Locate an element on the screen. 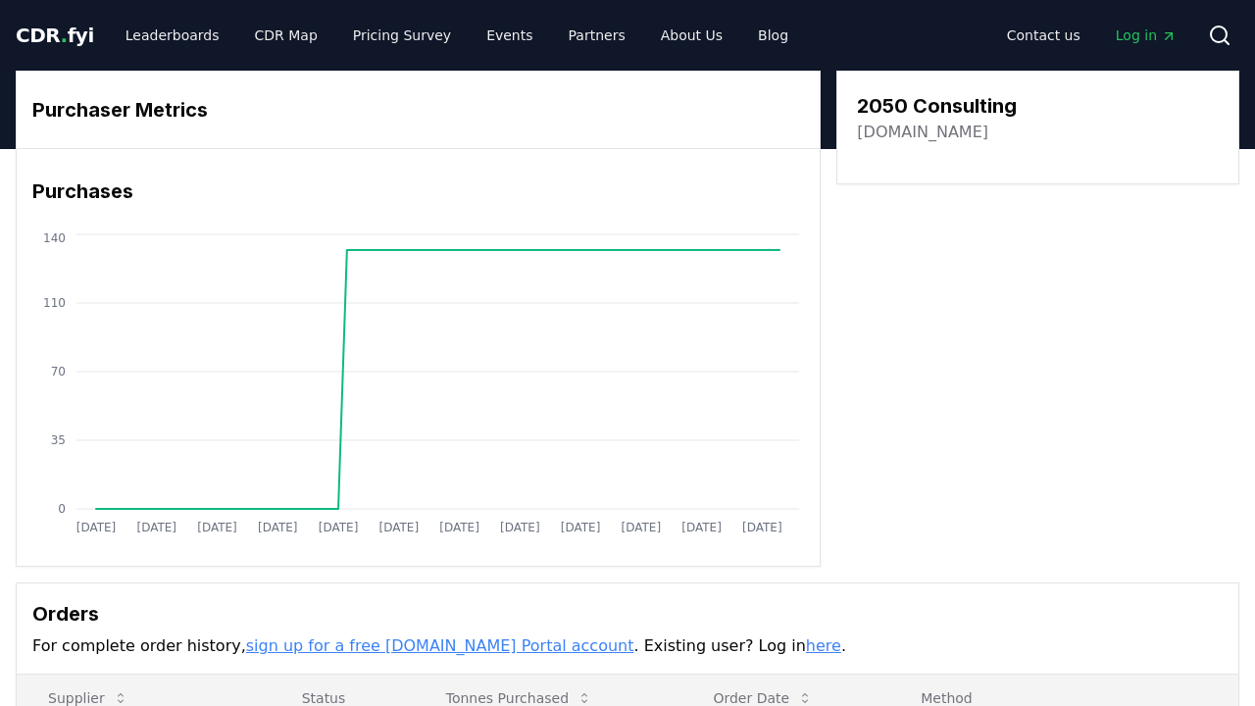 The image size is (1255, 706). a: About Us is located at coordinates (691, 35).